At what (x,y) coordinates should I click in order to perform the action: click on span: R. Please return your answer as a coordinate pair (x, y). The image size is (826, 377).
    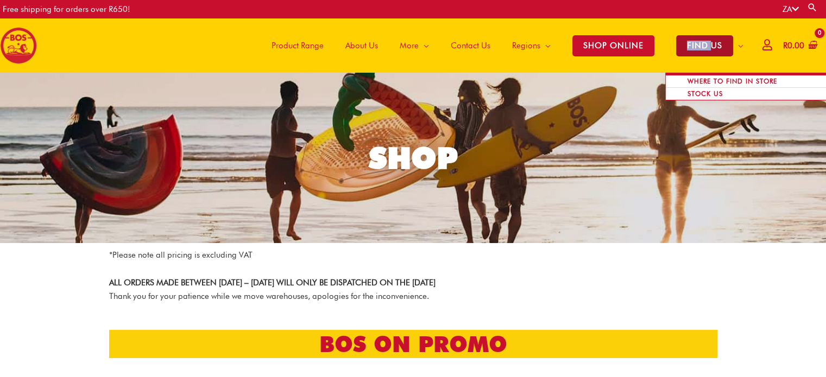
    Looking at the image, I should click on (785, 46).